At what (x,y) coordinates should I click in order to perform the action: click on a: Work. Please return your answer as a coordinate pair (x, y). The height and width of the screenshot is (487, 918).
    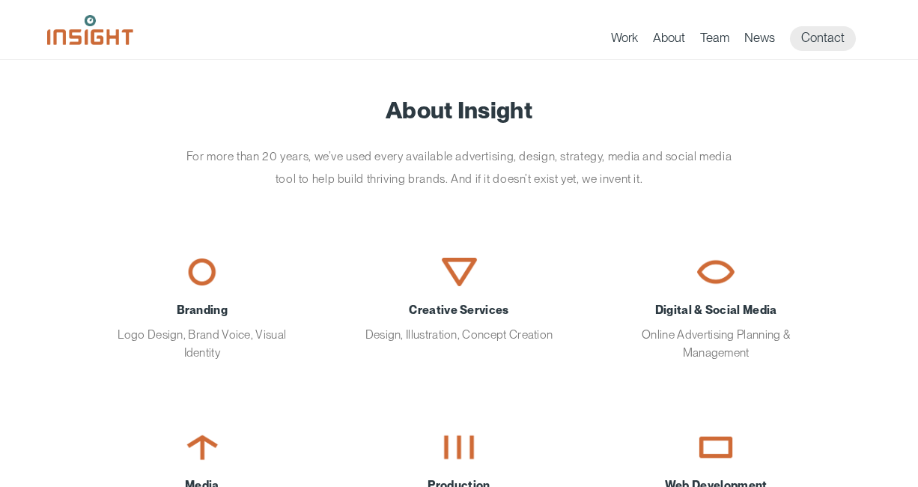
    Looking at the image, I should click on (624, 40).